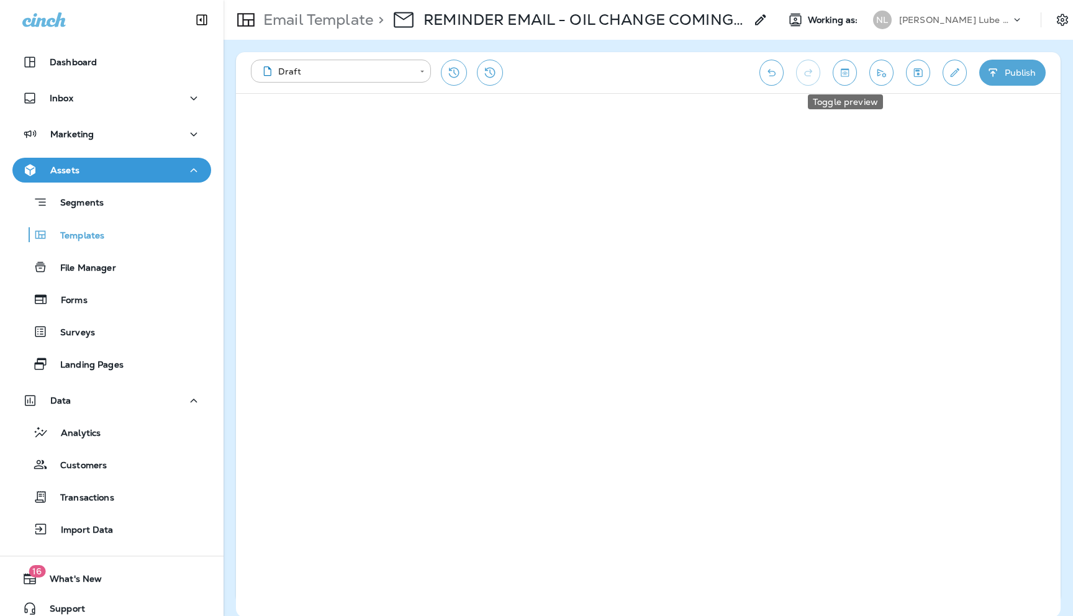  I want to click on button: Templates, so click(112, 235).